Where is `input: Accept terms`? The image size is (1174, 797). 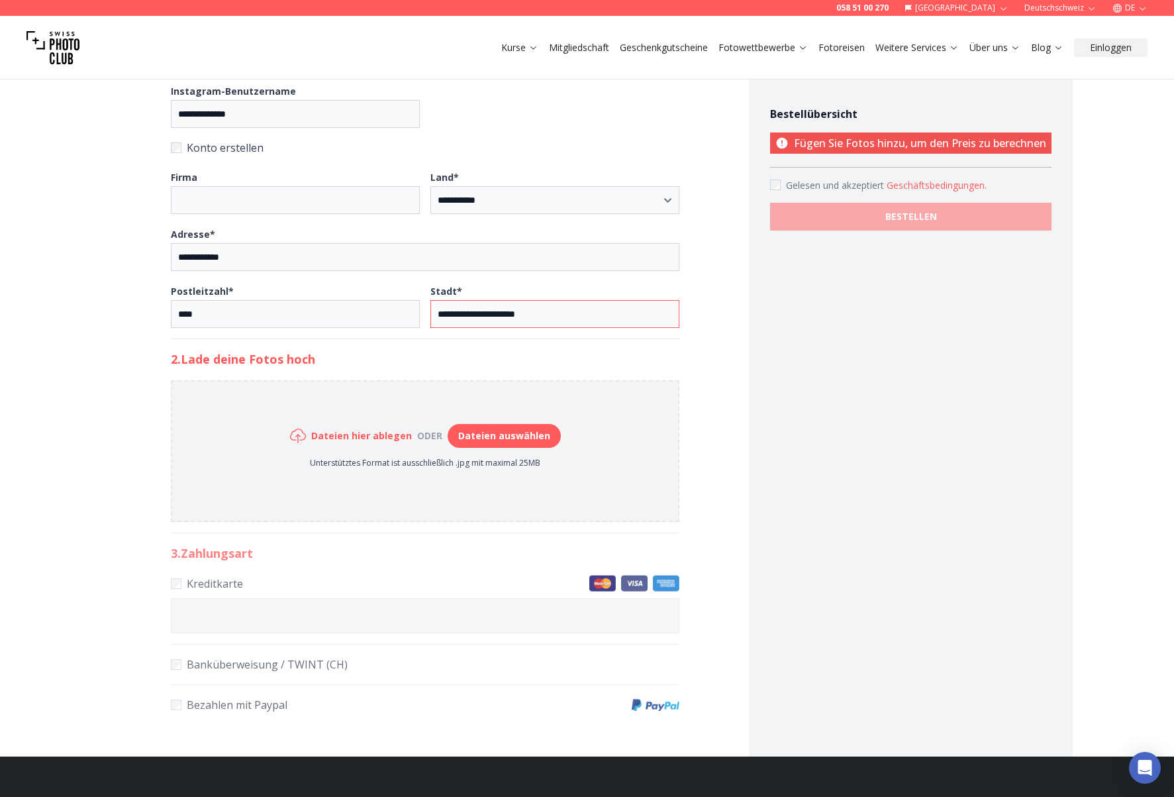 input: Accept terms is located at coordinates (776, 185).